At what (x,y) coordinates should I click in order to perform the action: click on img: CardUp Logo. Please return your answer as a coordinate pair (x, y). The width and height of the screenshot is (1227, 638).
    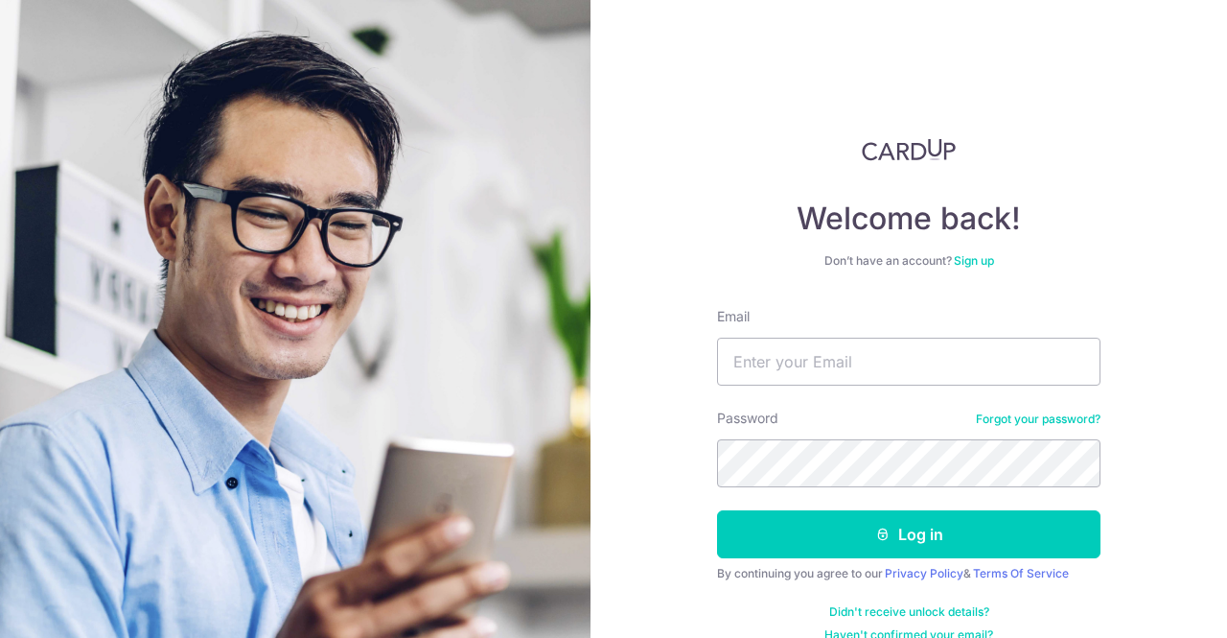
    Looking at the image, I should click on (909, 150).